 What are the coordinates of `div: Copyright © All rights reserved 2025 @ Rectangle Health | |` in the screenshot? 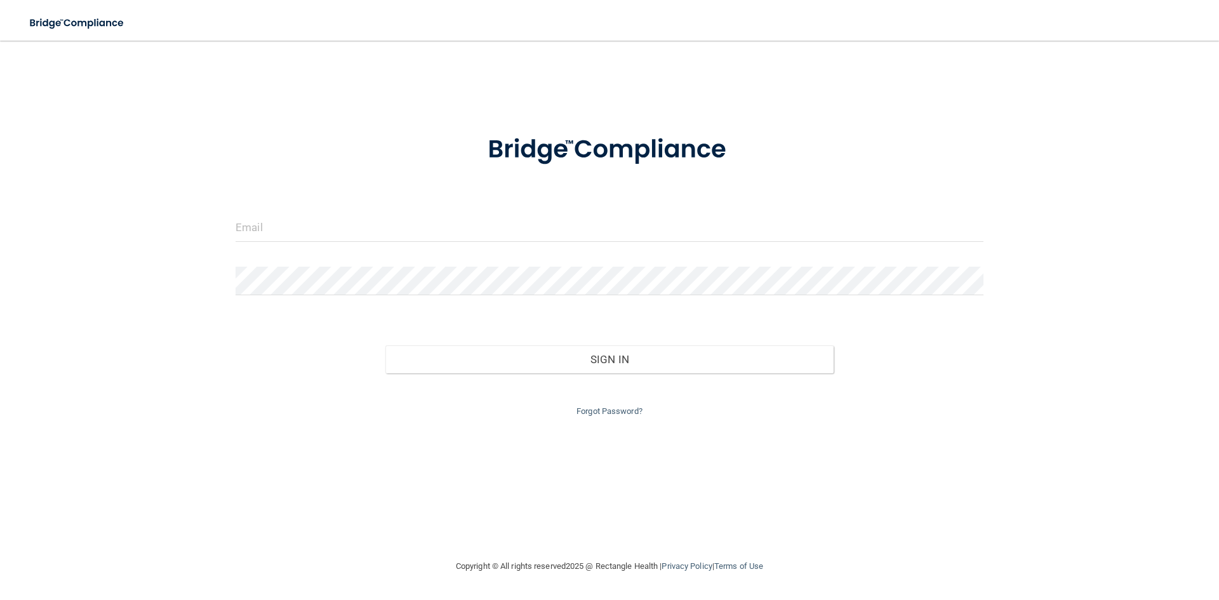 It's located at (609, 566).